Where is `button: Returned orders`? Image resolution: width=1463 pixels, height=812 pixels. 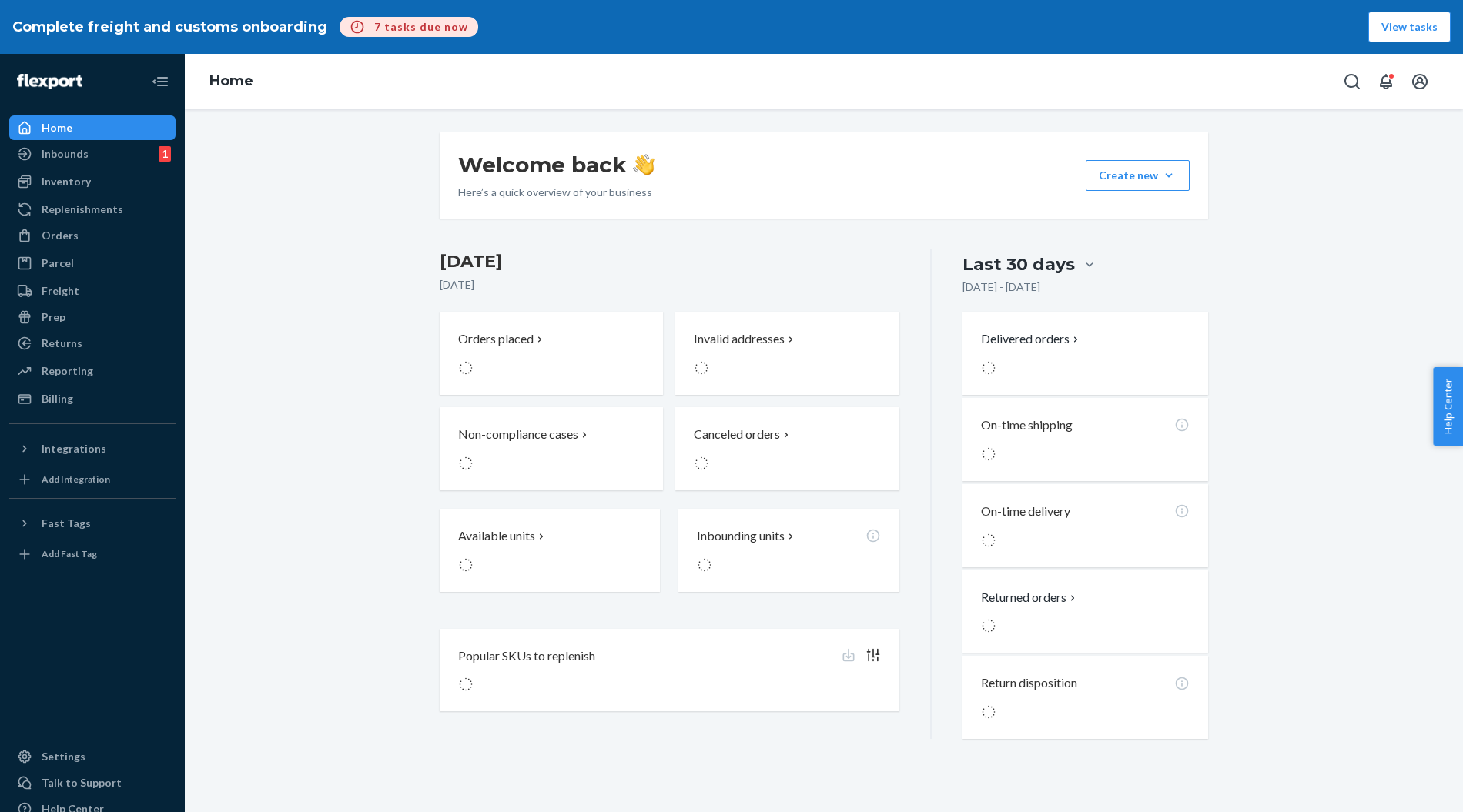 button: Returned orders is located at coordinates (1029, 597).